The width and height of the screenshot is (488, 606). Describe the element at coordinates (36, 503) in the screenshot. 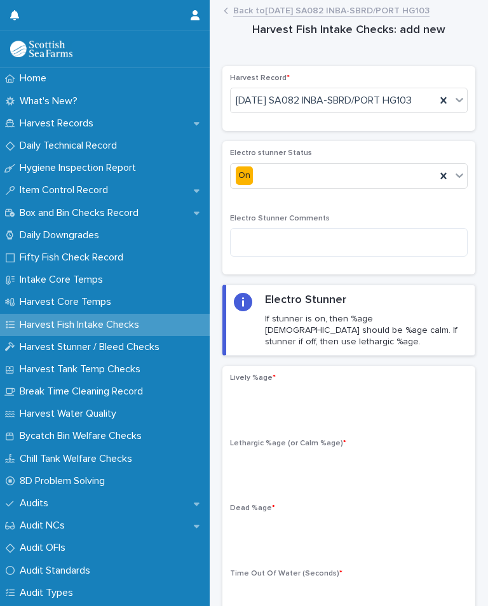

I see `p: Audits` at that location.